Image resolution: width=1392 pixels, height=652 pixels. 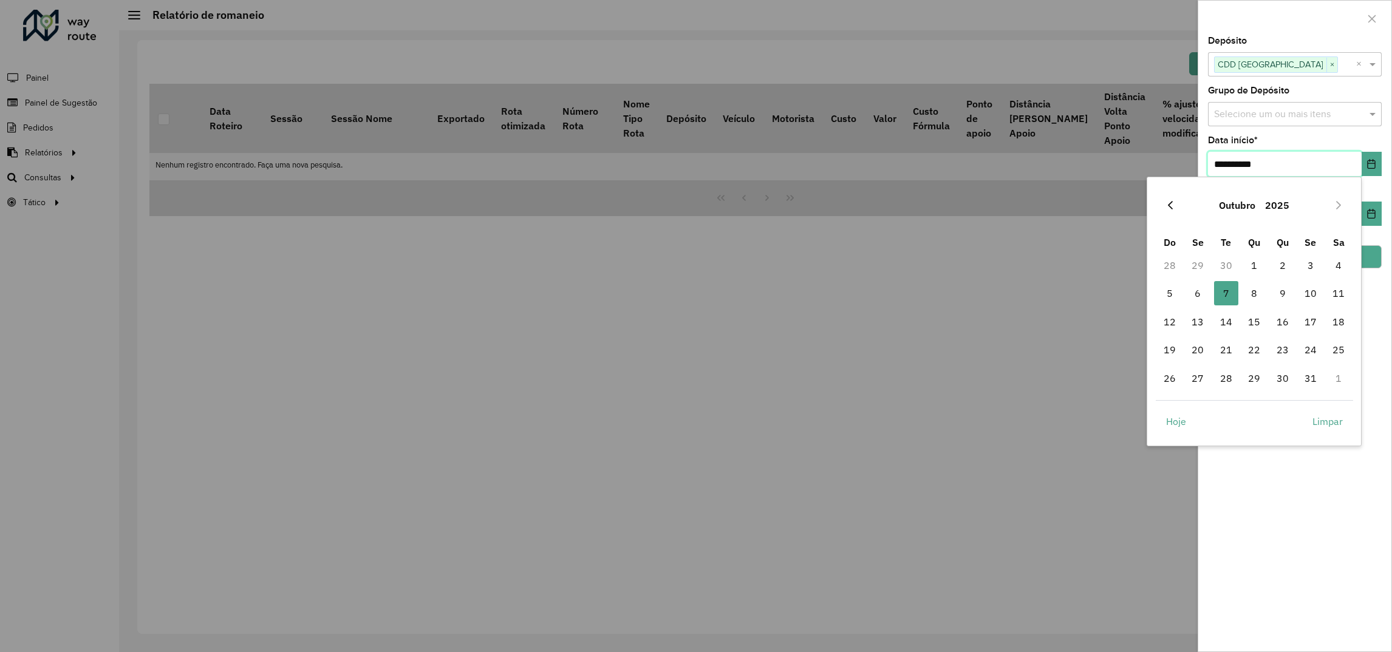 What do you see at coordinates (1226, 293) in the screenshot?
I see `td: 7` at bounding box center [1226, 293].